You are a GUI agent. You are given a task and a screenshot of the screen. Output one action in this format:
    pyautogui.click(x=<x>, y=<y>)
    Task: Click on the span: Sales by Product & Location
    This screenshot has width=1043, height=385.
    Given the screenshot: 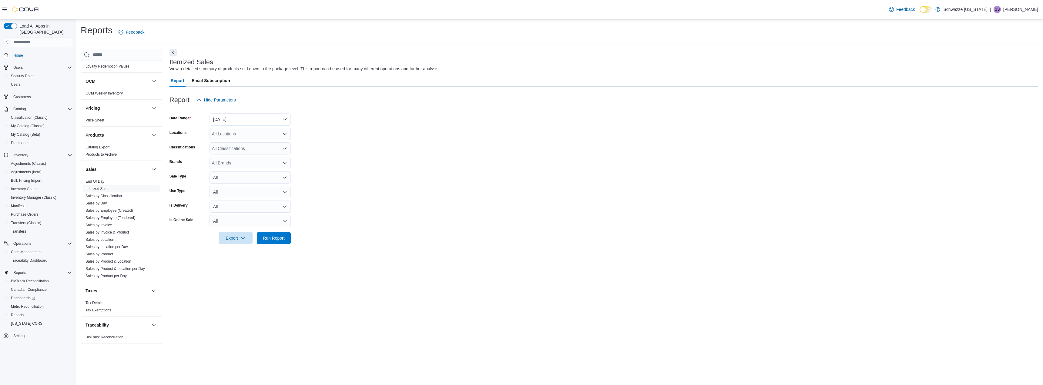 What is the action you would take?
    pyautogui.click(x=108, y=262)
    